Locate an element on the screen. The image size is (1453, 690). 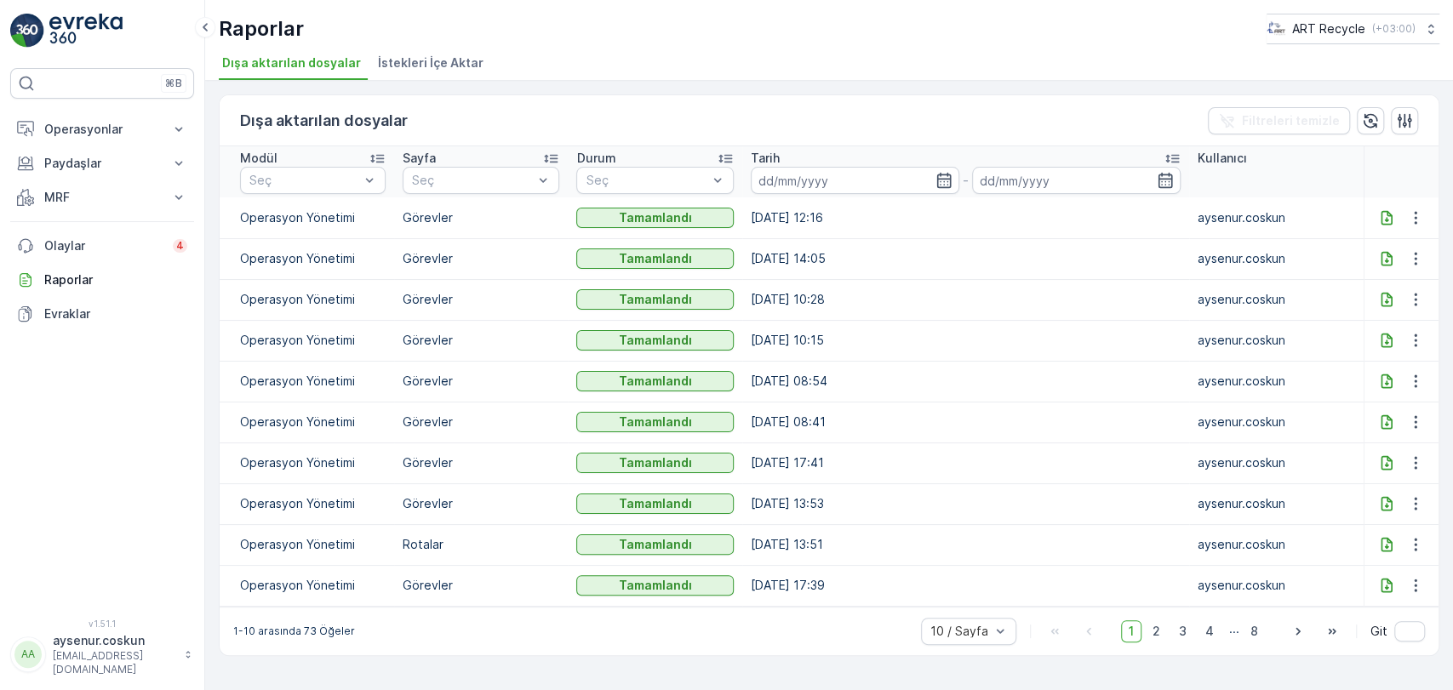
p: Filtreleri temizle is located at coordinates (1290, 121).